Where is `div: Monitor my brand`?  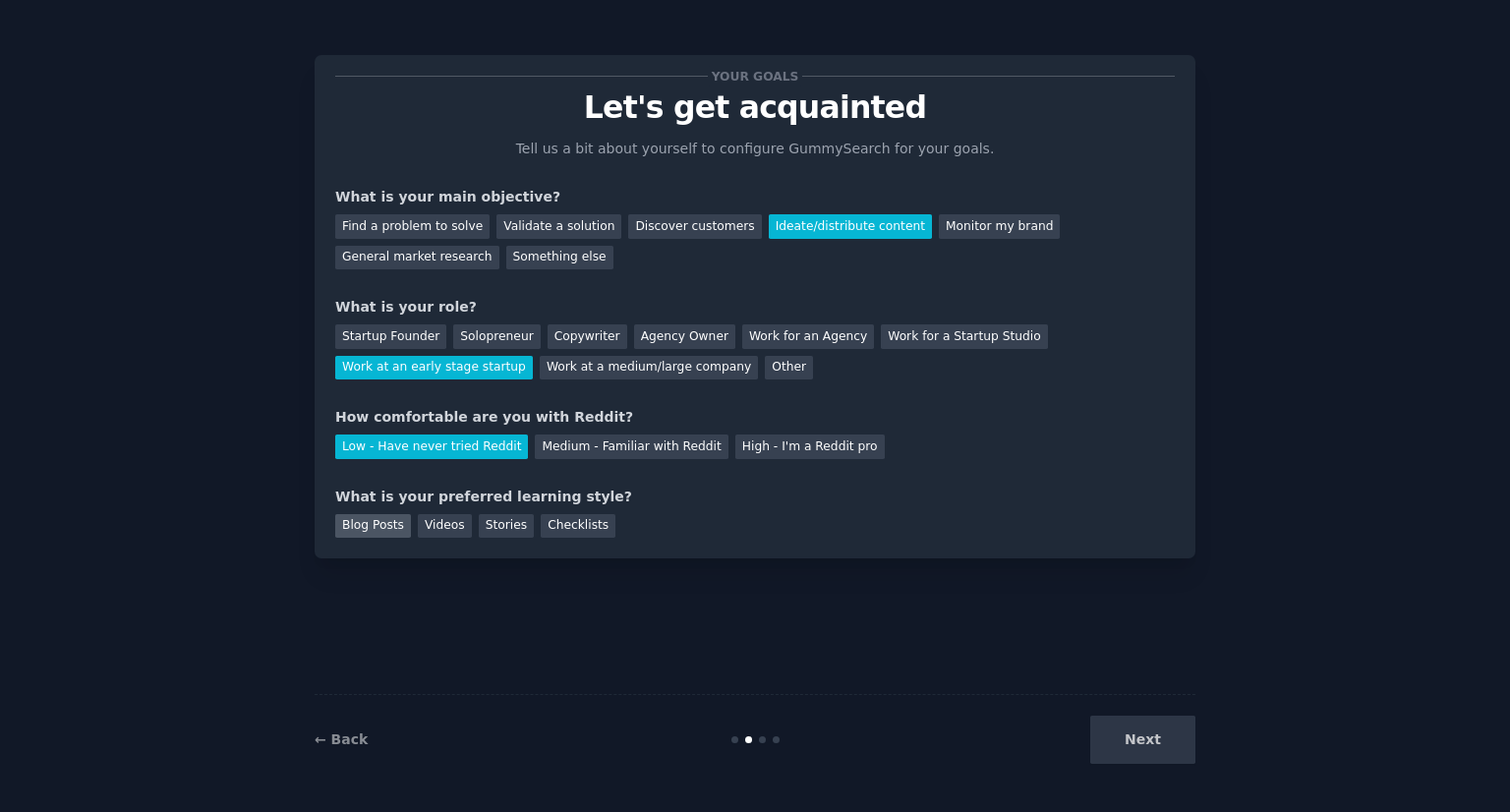
div: Monitor my brand is located at coordinates (999, 226).